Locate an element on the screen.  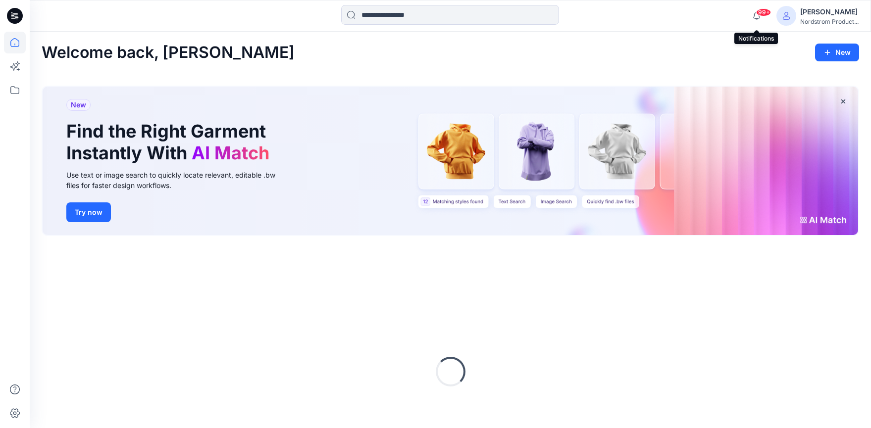
a: Try now is located at coordinates (89, 212).